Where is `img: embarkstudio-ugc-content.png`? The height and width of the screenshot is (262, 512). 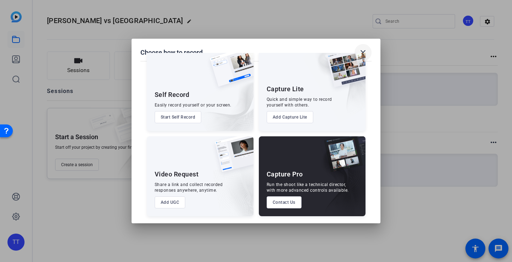 img: embarkstudio-ugc-content.png is located at coordinates (233, 187).